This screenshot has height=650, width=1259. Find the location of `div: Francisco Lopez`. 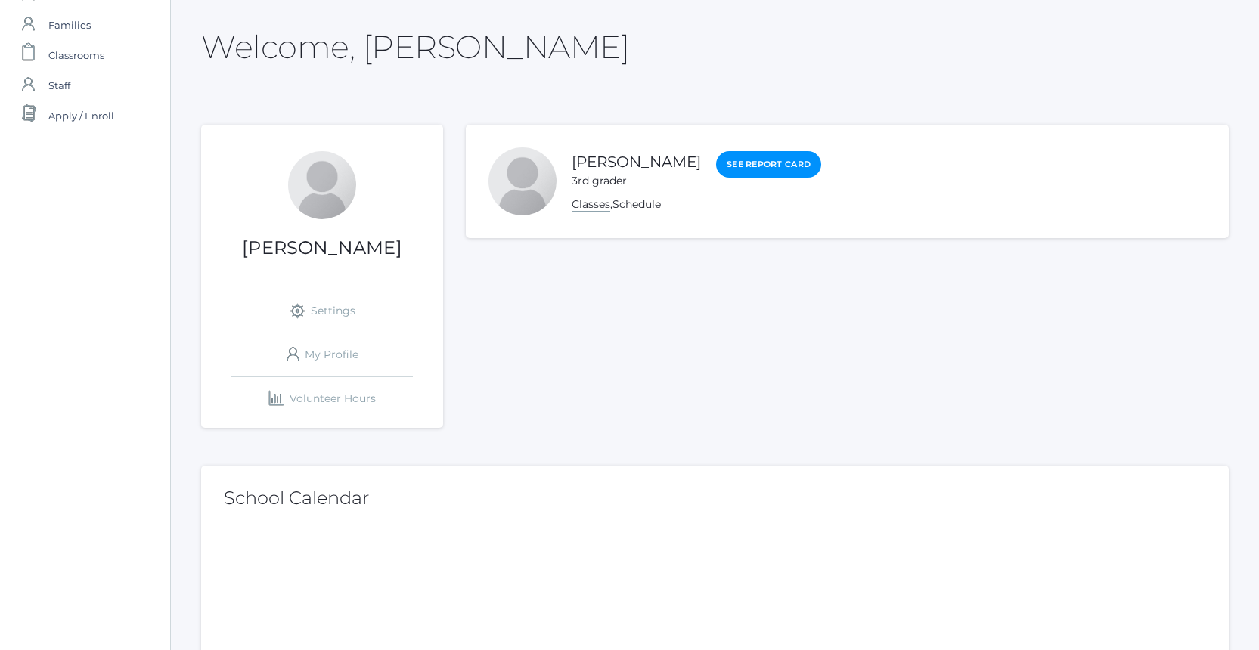

div: Francisco Lopez is located at coordinates (522, 181).